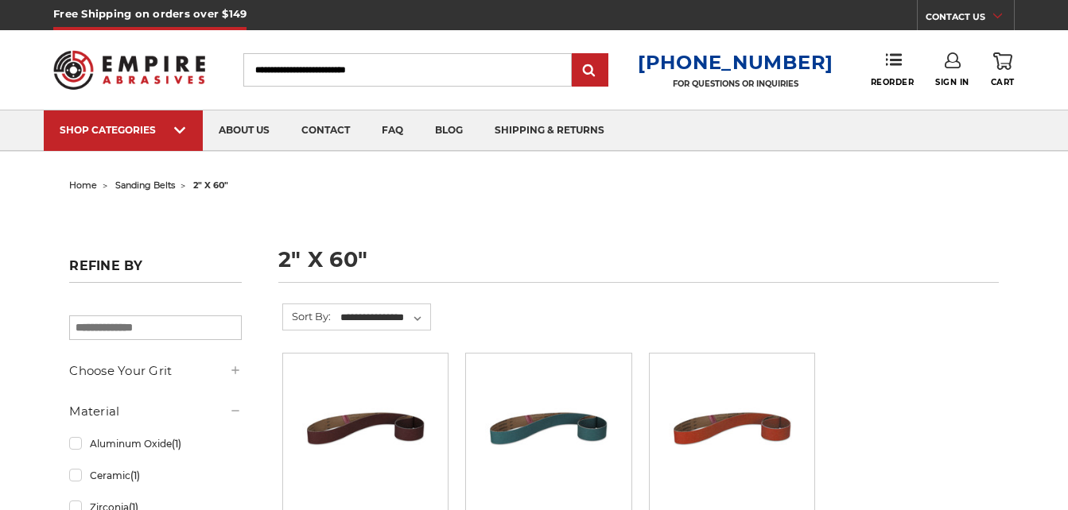  I want to click on h5: Refine by, so click(155, 270).